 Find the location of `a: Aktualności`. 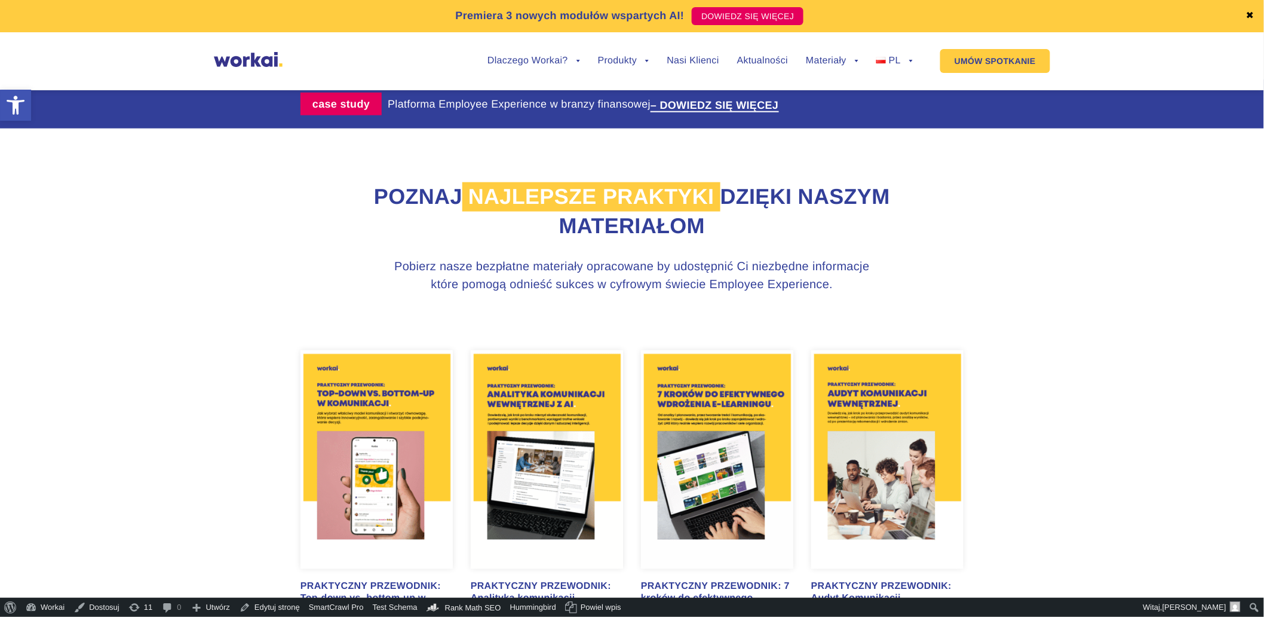

a: Aktualności is located at coordinates (762, 61).